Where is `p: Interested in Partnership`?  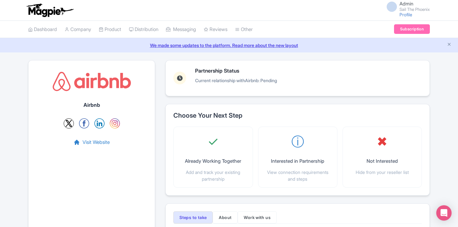
p: Interested in Partnership is located at coordinates (297, 161).